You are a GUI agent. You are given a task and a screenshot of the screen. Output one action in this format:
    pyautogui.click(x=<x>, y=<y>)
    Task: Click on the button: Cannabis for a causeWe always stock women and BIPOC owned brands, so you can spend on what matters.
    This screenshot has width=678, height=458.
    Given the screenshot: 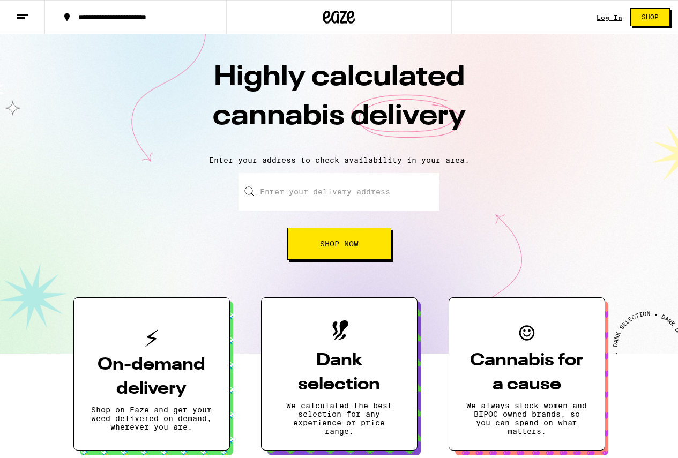 What is the action you would take?
    pyautogui.click(x=527, y=374)
    